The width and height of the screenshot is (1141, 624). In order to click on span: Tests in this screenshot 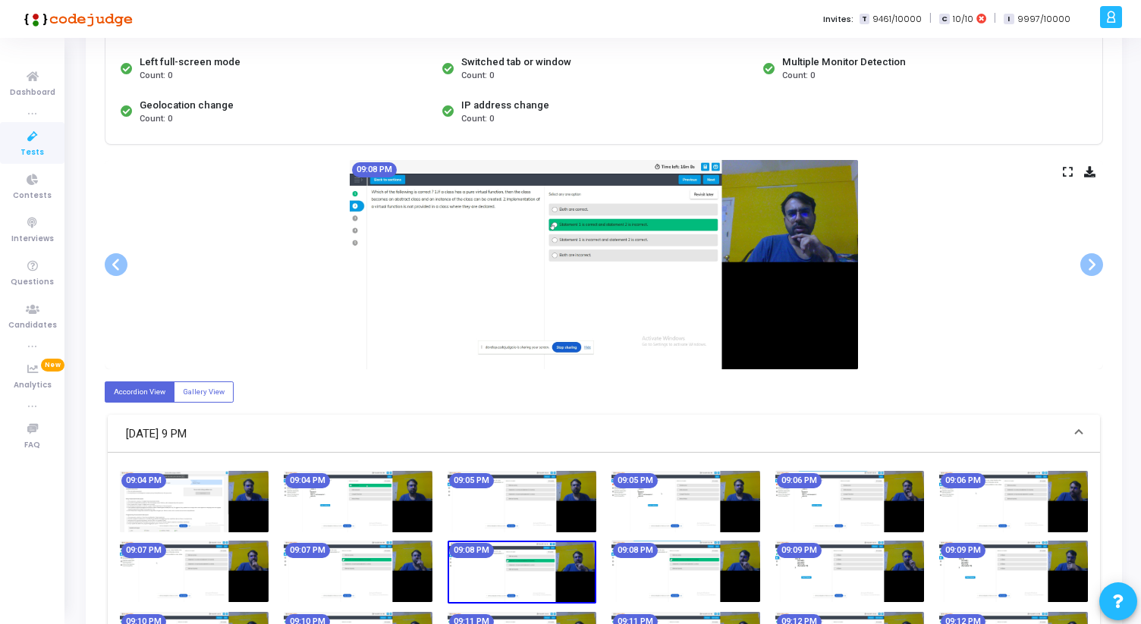, I will do `click(32, 152)`.